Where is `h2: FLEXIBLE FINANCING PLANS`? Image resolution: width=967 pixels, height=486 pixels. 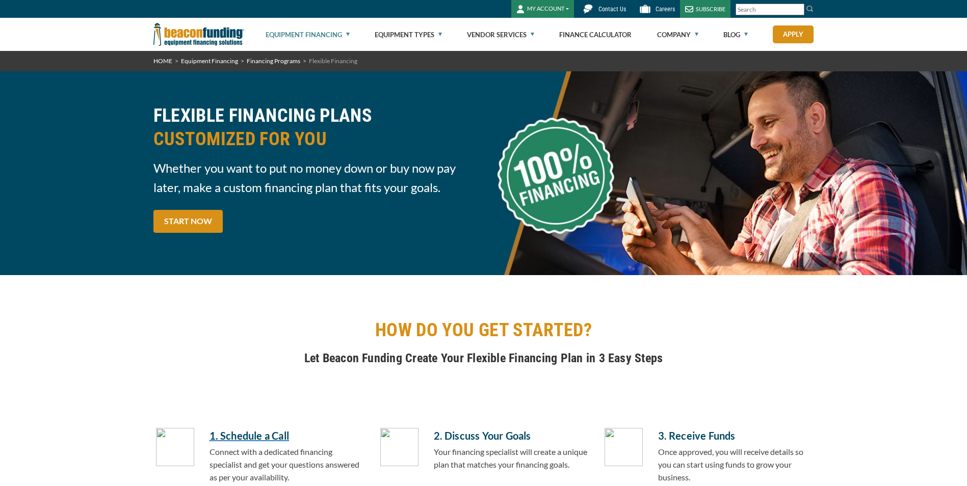 h2: FLEXIBLE FINANCING PLANS is located at coordinates (316, 127).